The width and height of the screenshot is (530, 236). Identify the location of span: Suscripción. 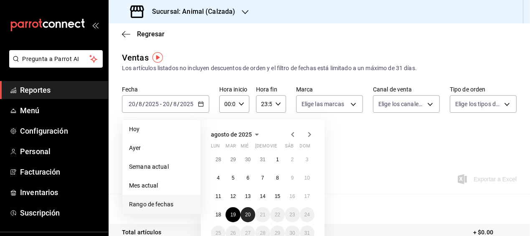
(61, 213).